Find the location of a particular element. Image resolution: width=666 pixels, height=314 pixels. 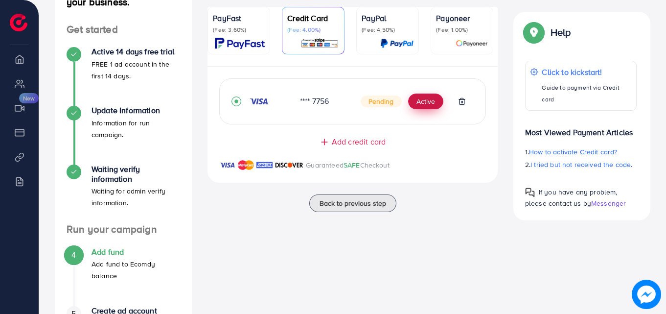

span: How to activate Credit card? is located at coordinates (573, 152).